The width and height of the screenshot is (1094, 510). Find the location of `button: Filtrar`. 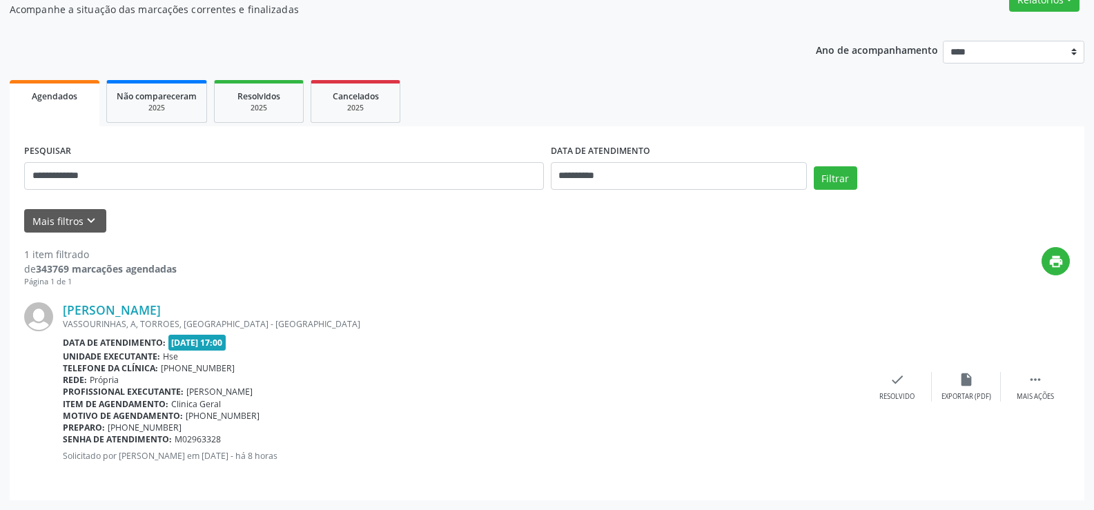

button: Filtrar is located at coordinates (835, 178).